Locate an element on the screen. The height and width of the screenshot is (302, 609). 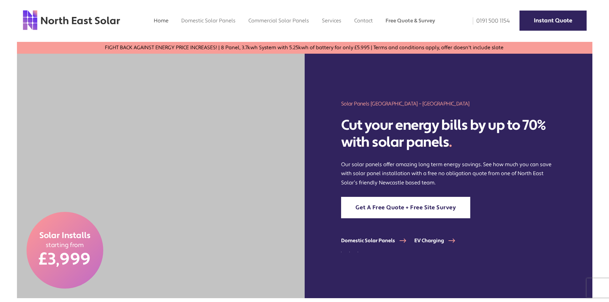
h2: Cut your energy bills by up to 70% with solar panels is located at coordinates (448, 134).